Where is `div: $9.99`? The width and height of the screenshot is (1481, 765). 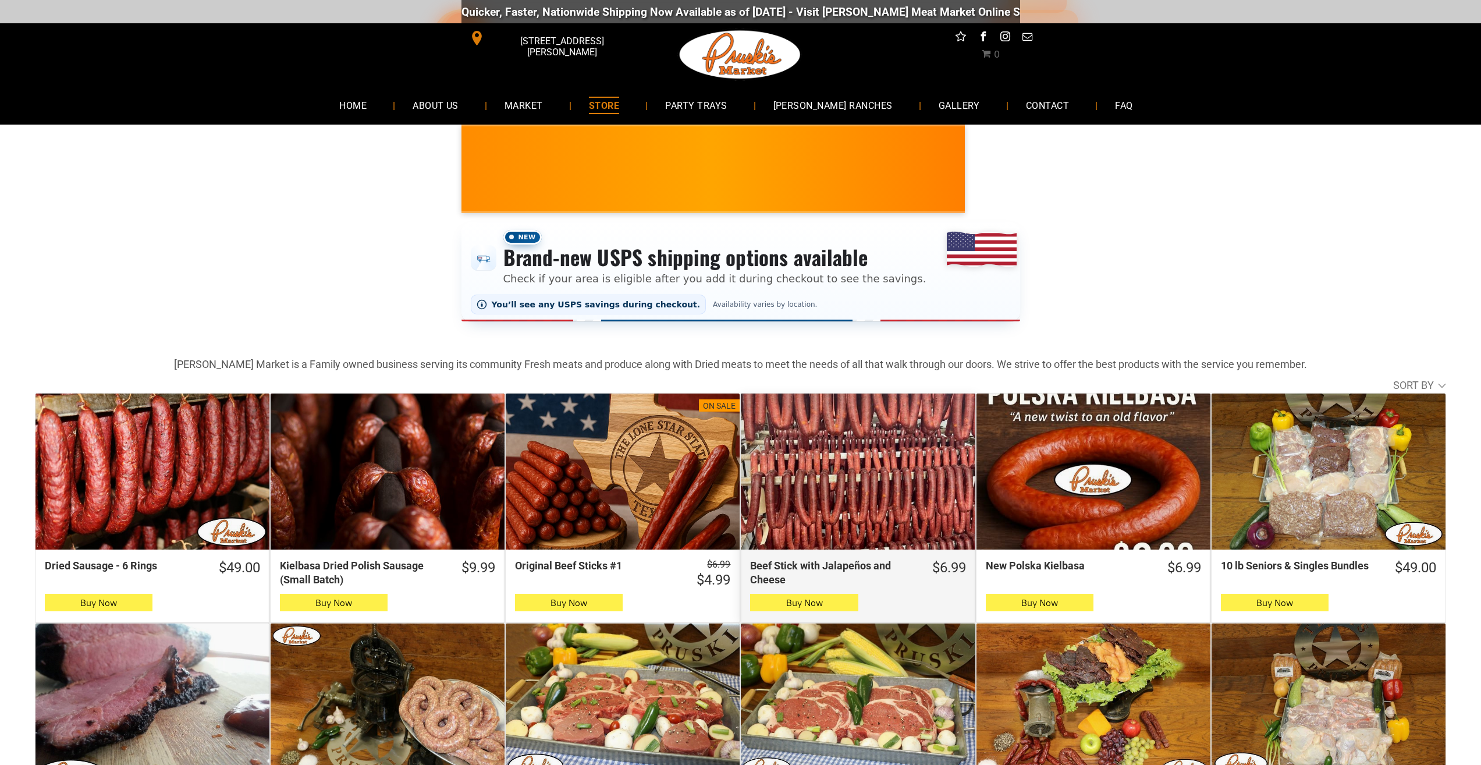
div: $9.99 is located at coordinates (478, 567).